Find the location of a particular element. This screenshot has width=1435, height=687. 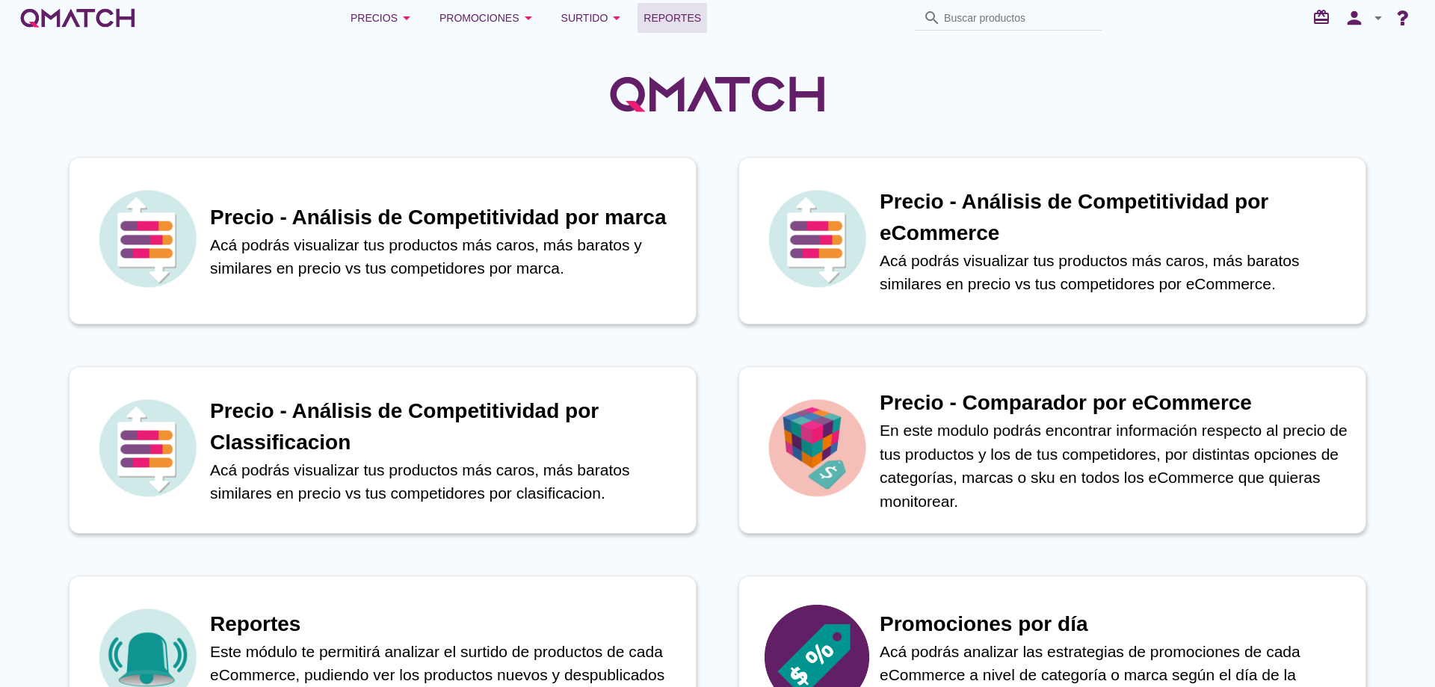

div: white-qmatch-logo is located at coordinates (78, 18).